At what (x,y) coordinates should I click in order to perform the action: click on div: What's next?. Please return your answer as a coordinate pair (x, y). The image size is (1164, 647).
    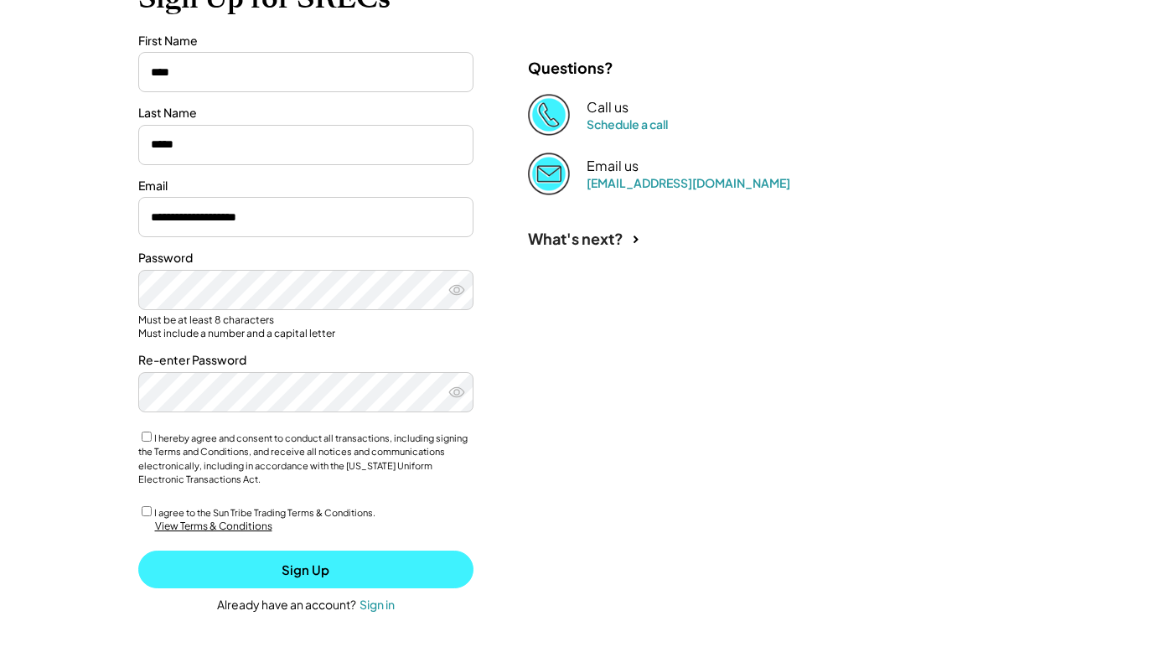
    Looking at the image, I should click on (576, 238).